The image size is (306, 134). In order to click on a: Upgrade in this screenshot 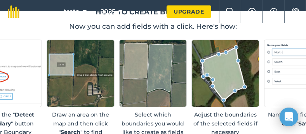, I will do `click(189, 12)`.